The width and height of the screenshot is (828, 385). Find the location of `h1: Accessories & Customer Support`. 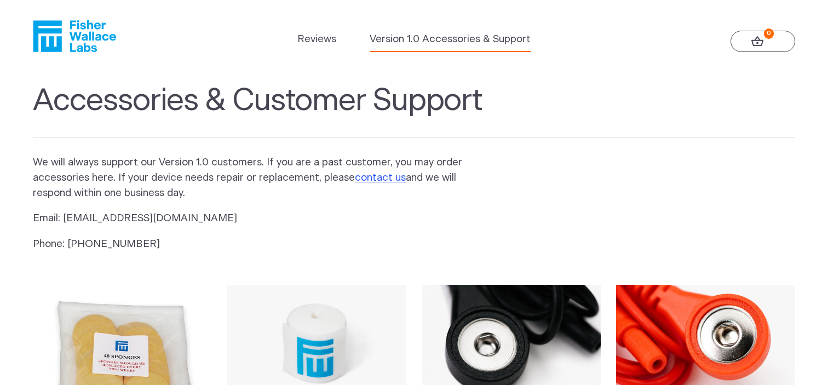

h1: Accessories & Customer Support is located at coordinates (413, 110).